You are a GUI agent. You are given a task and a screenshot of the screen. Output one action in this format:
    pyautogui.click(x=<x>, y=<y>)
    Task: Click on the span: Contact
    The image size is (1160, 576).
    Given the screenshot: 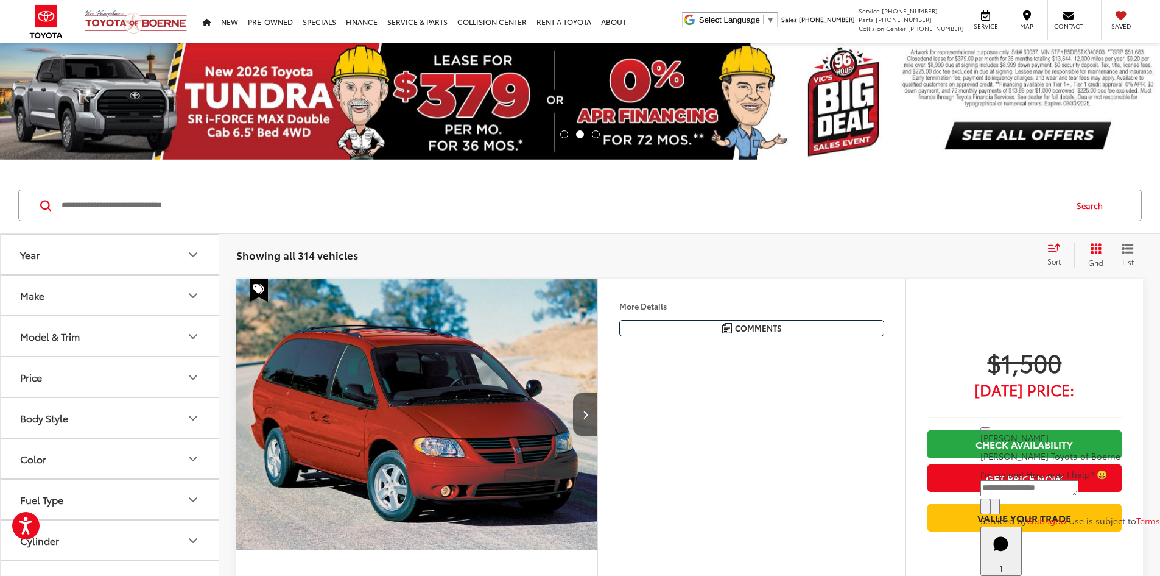 What is the action you would take?
    pyautogui.click(x=1068, y=26)
    